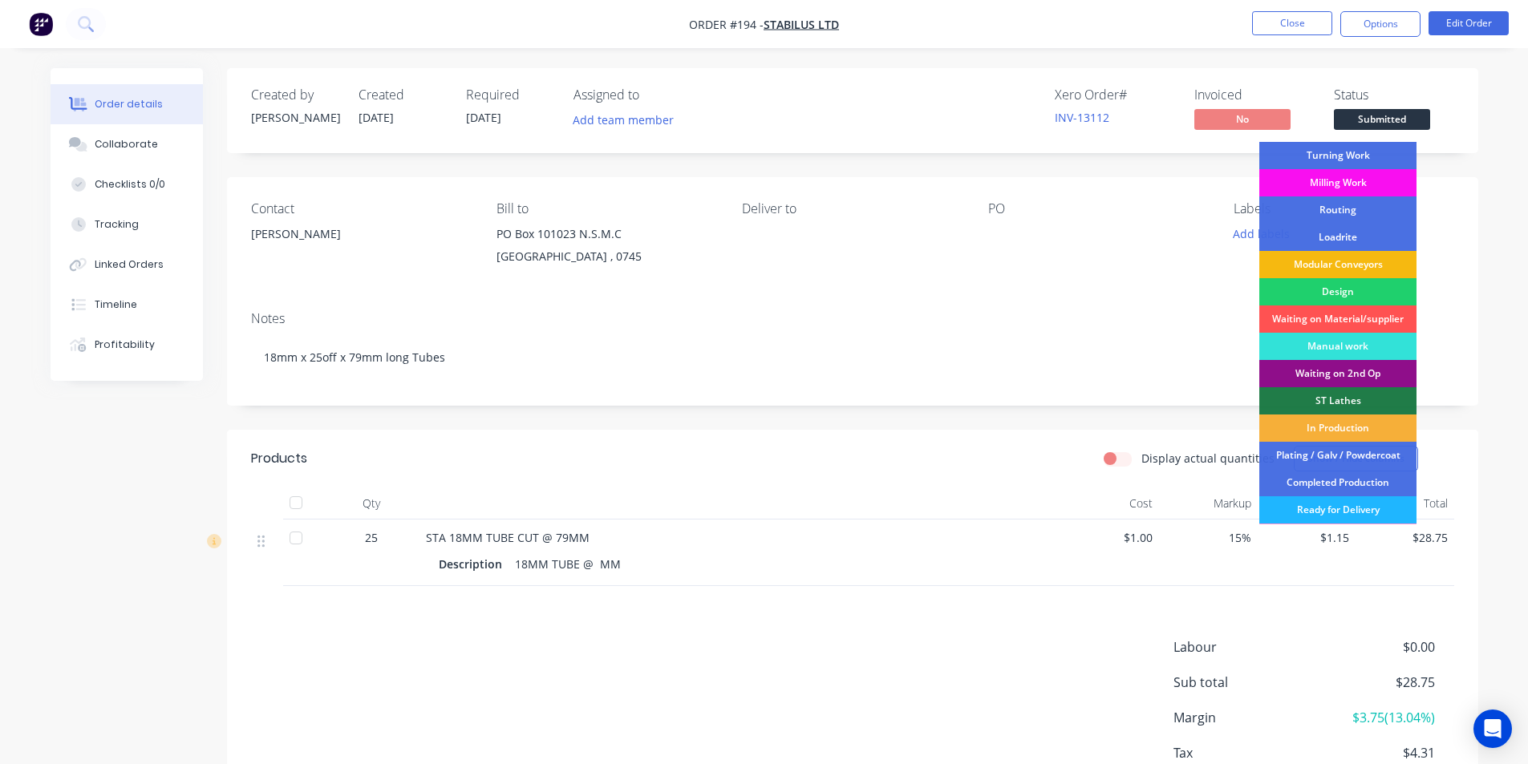 This screenshot has height=764, width=1528. What do you see at coordinates (371, 537) in the screenshot?
I see `span: 25` at bounding box center [371, 537].